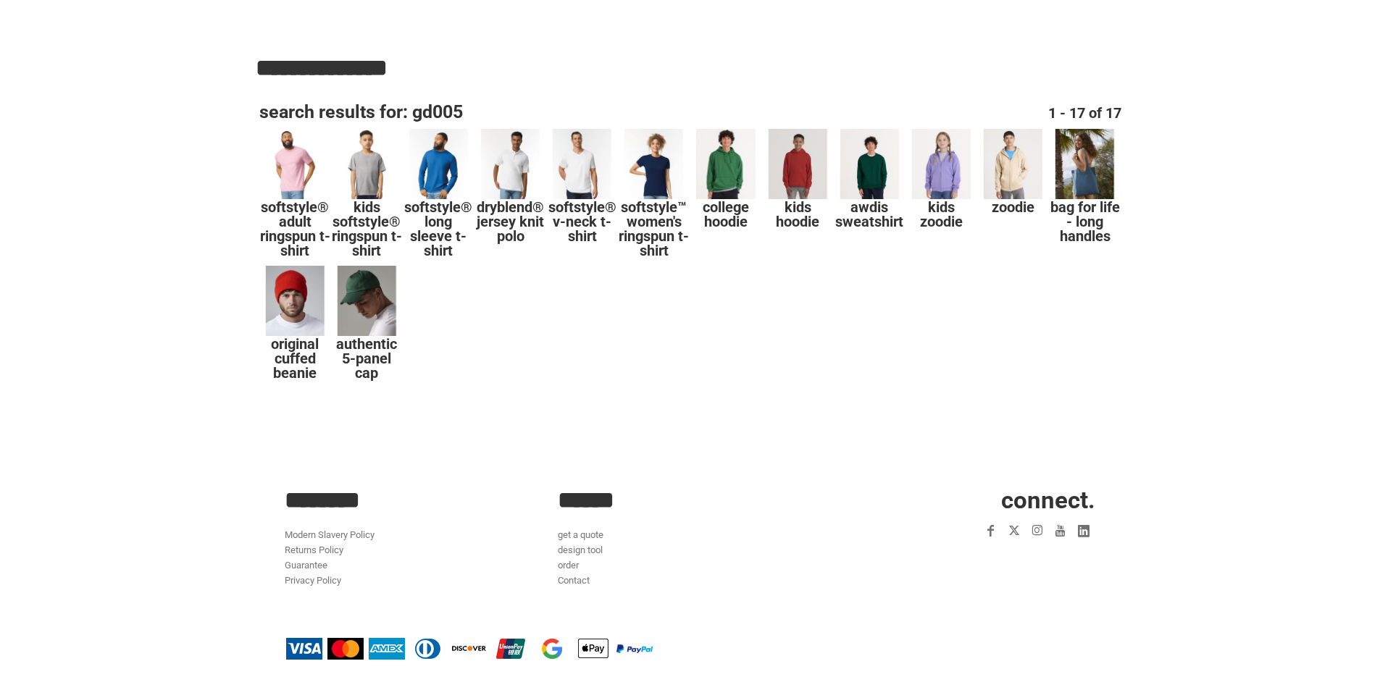 This screenshot has width=1380, height=690. I want to click on span: Bag for life - long handles, so click(1085, 222).